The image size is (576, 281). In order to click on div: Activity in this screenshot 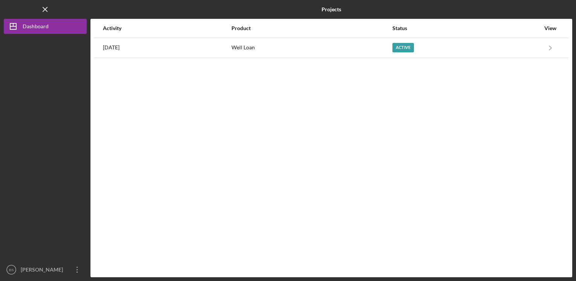, I will do `click(167, 28)`.